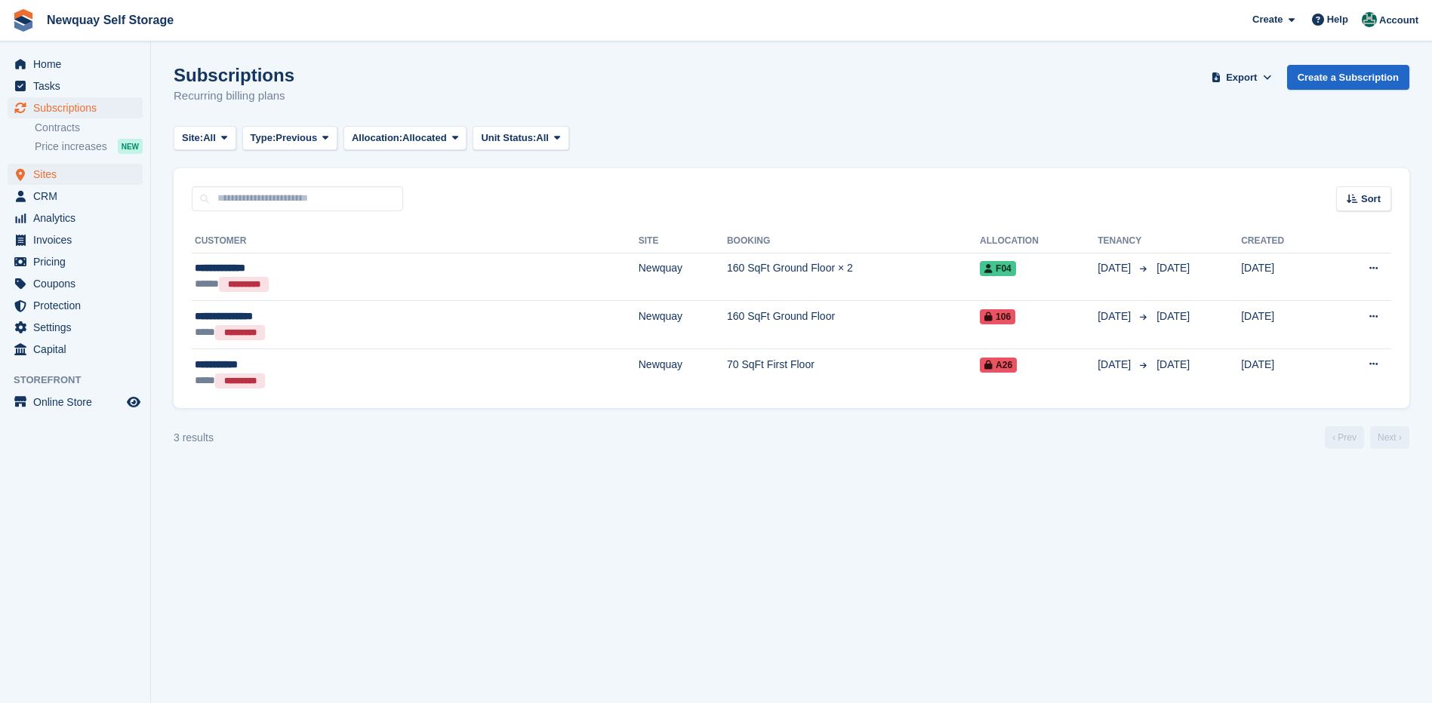 The width and height of the screenshot is (1432, 703). What do you see at coordinates (1284, 241) in the screenshot?
I see `th: Created` at bounding box center [1284, 241].